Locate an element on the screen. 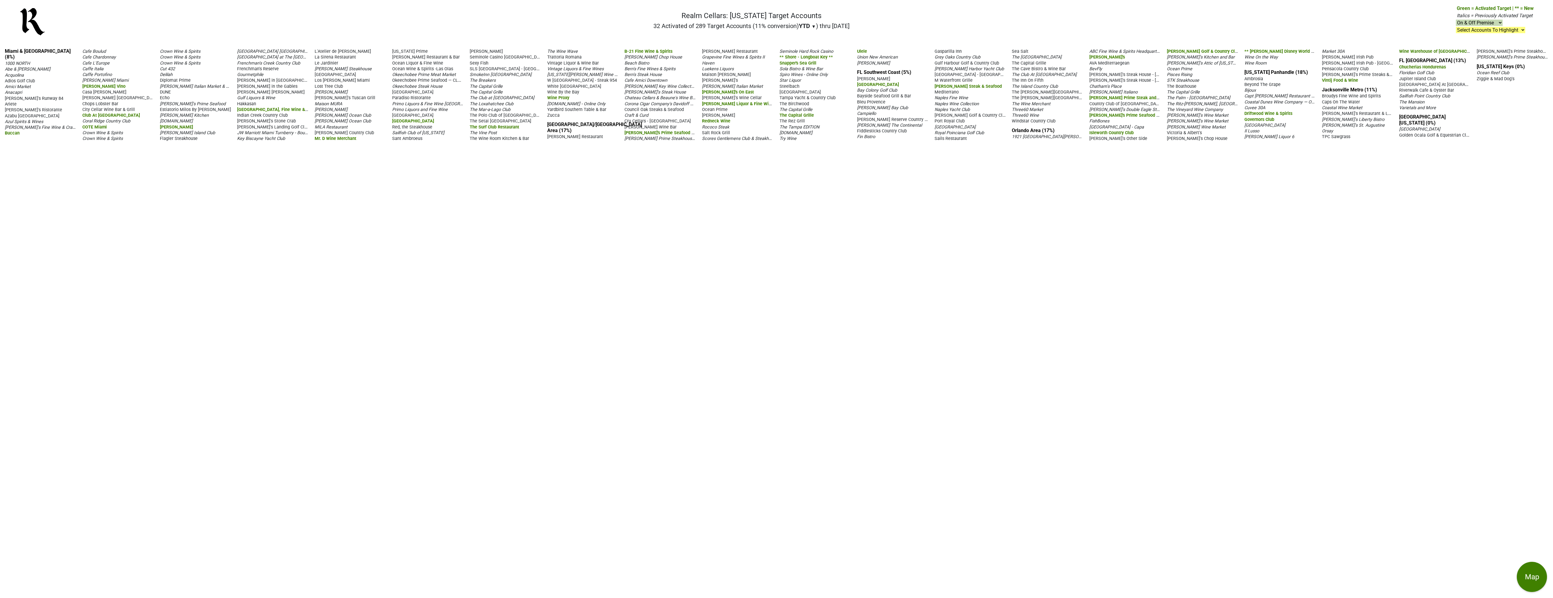  span: Trattoria Romana is located at coordinates (565, 57).